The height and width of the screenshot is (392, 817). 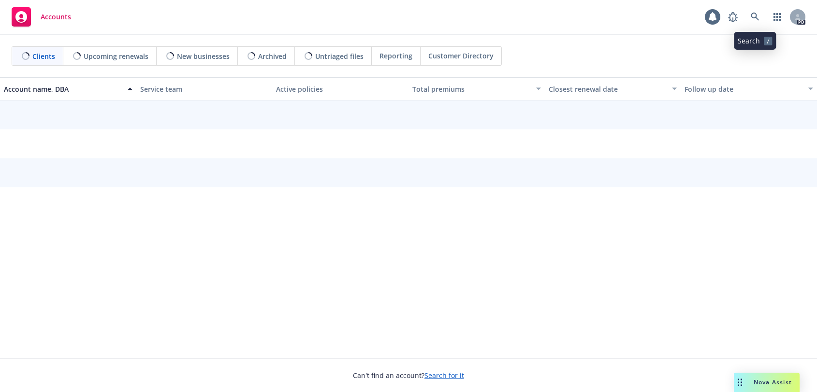 What do you see at coordinates (748, 89) in the screenshot?
I see `button: Follow up date` at bounding box center [748, 89].